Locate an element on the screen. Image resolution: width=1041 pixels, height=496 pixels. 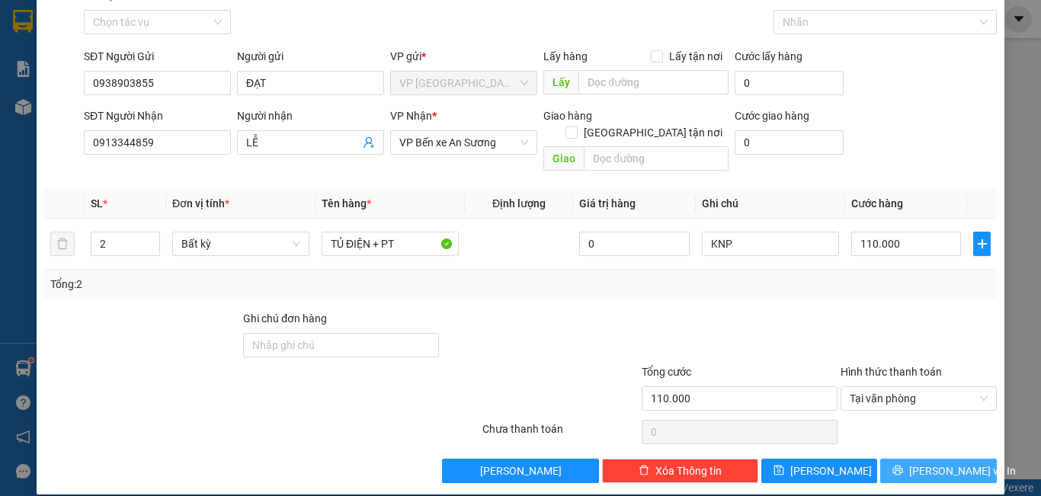
span: Giá trị hàng is located at coordinates (607, 203).